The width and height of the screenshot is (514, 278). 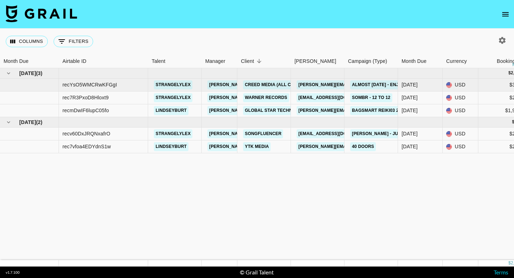 What do you see at coordinates (12, 272) in the screenshot?
I see `div: v 1.7.100` at bounding box center [12, 272].